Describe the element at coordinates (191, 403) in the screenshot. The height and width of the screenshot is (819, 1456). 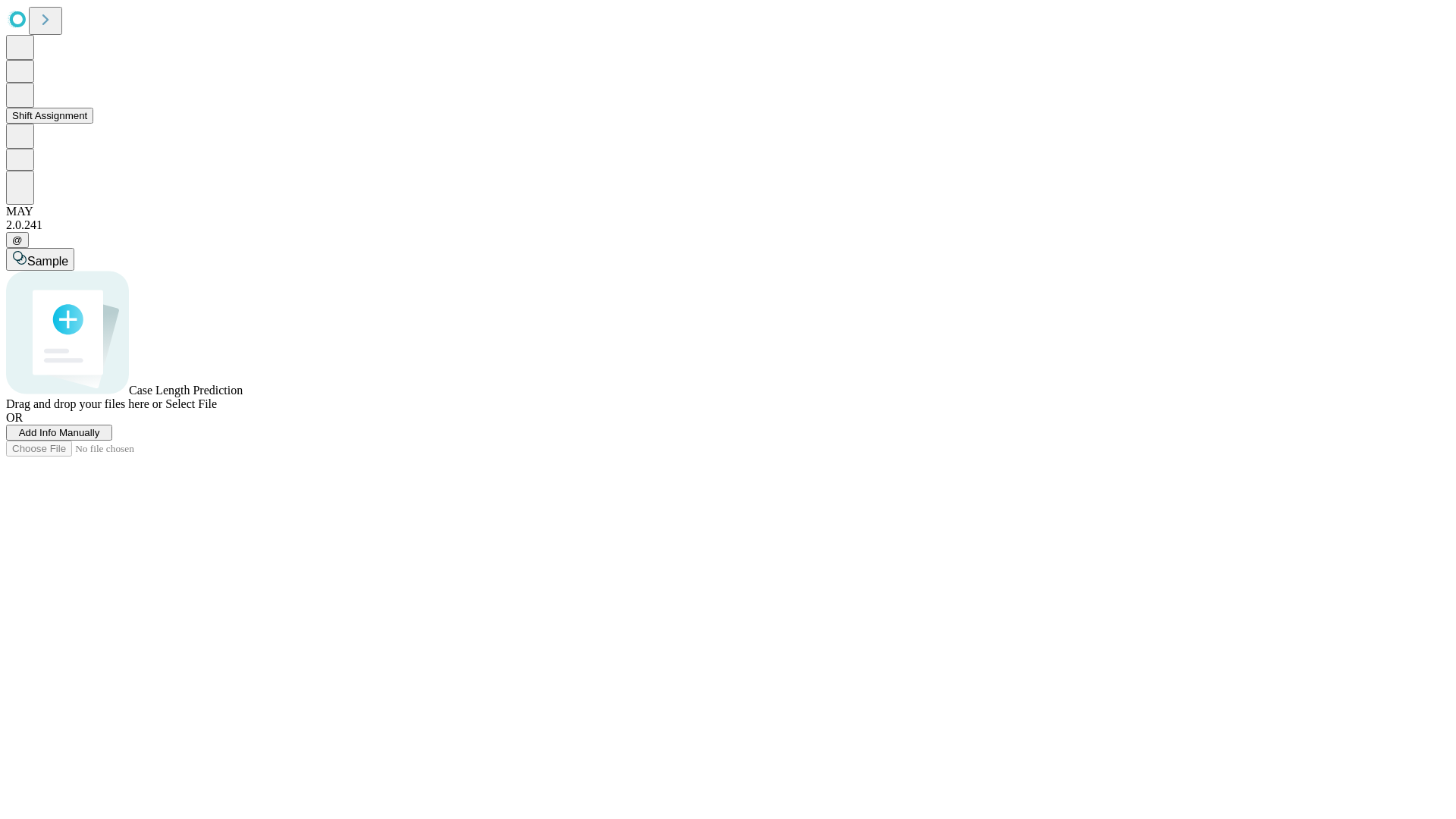
I see `span: Select File` at that location.